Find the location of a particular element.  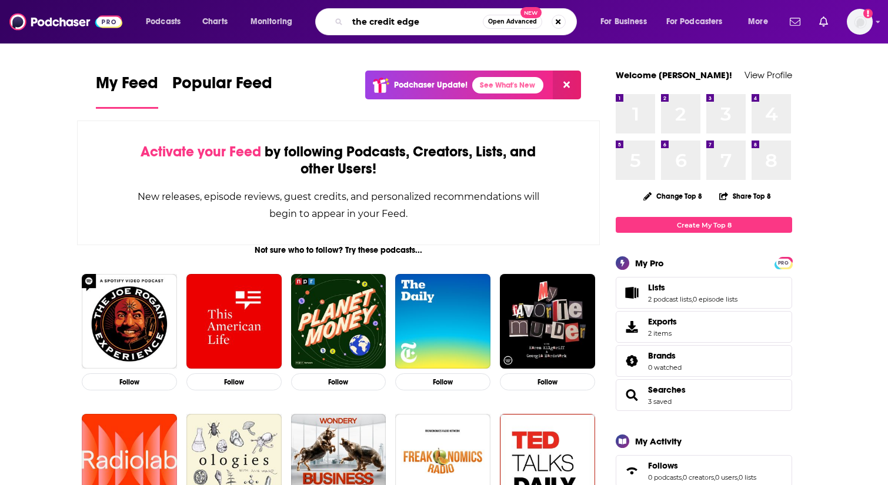

div: by following Podcasts, Creators, Lists, and other Users! is located at coordinates (338, 161).